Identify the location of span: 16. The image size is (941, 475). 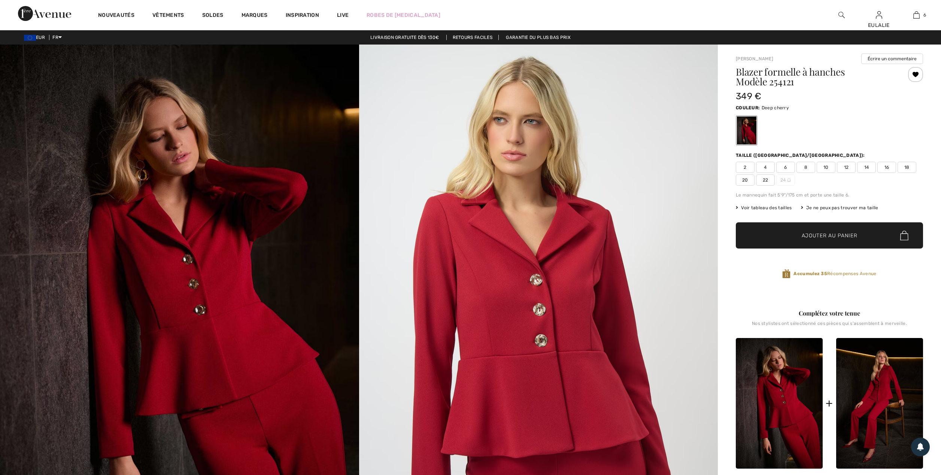
(887, 167).